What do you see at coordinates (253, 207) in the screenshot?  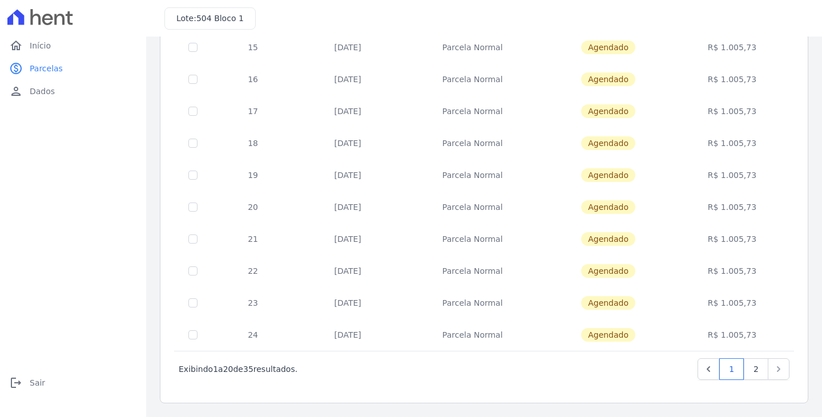 I see `td: 20` at bounding box center [253, 207].